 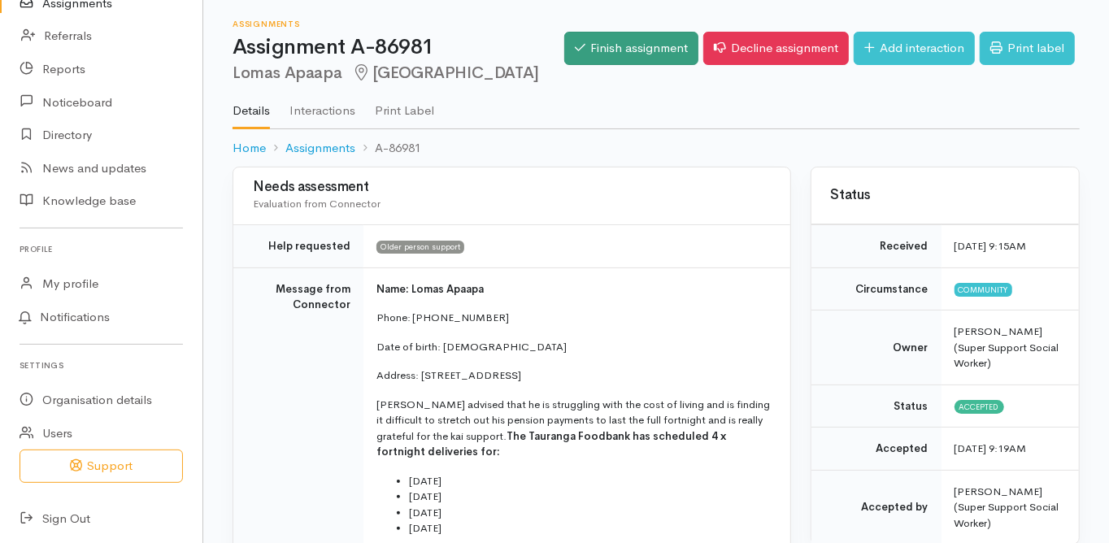 What do you see at coordinates (877, 449) in the screenshot?
I see `td: Accepted` at bounding box center [877, 449].